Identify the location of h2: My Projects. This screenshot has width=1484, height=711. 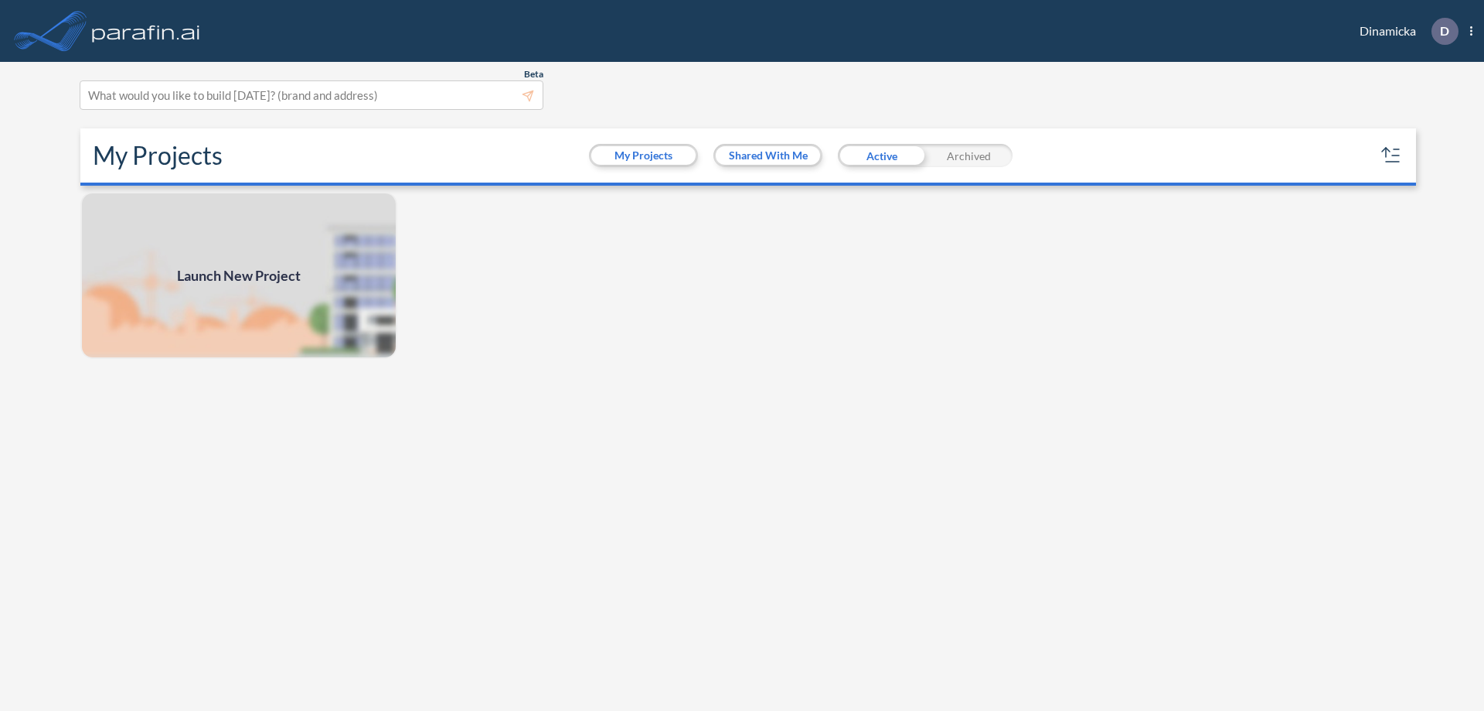
(158, 155).